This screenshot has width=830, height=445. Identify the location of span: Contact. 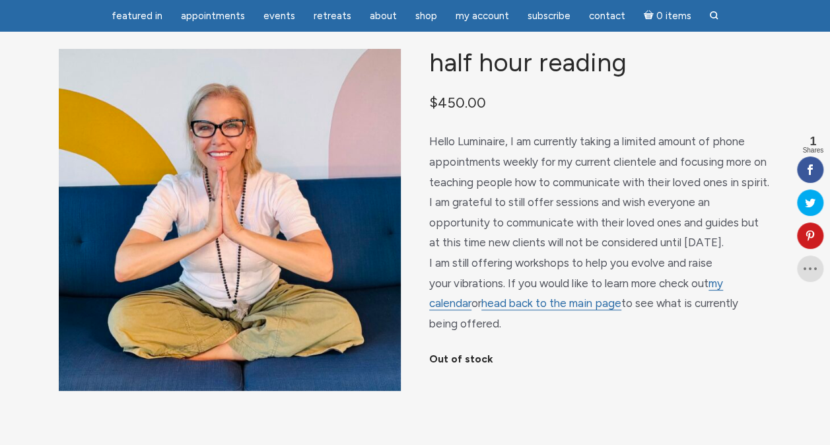
(607, 16).